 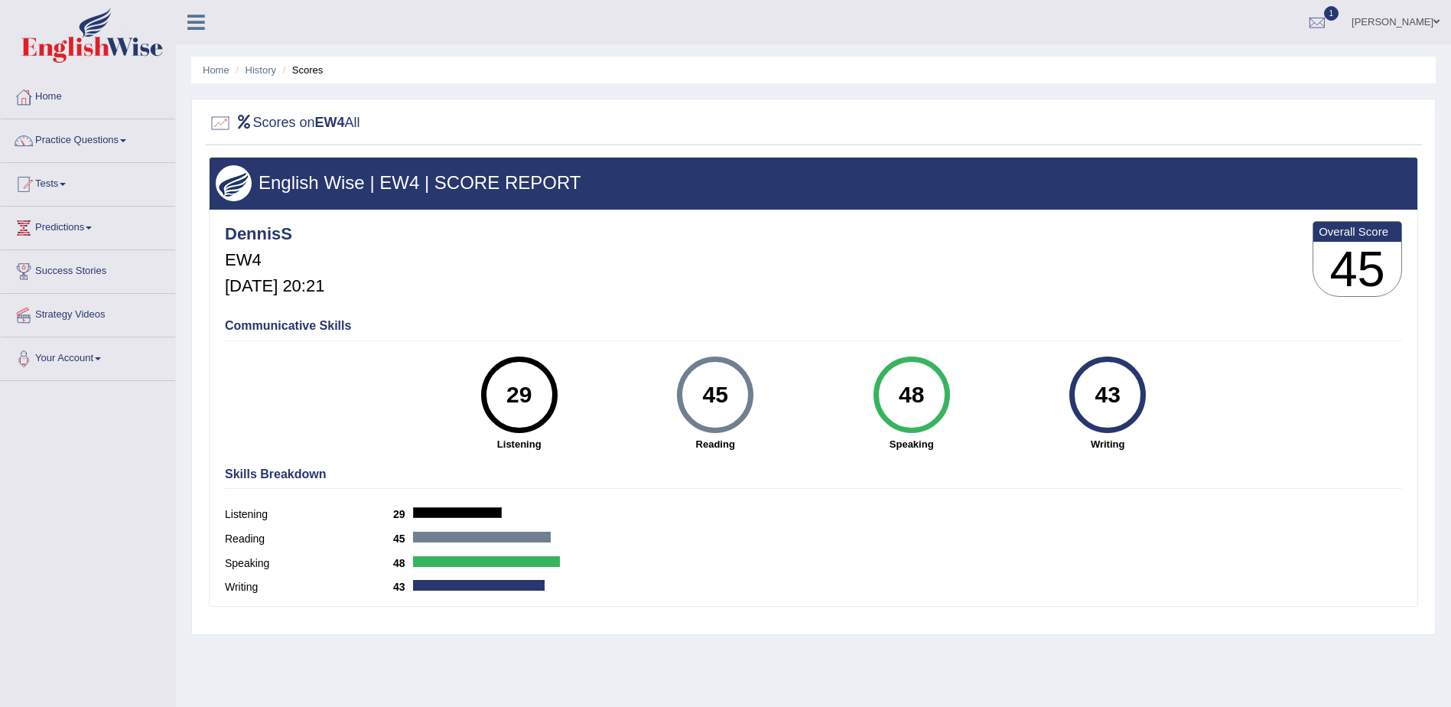 I want to click on img: wings.png, so click(x=233, y=183).